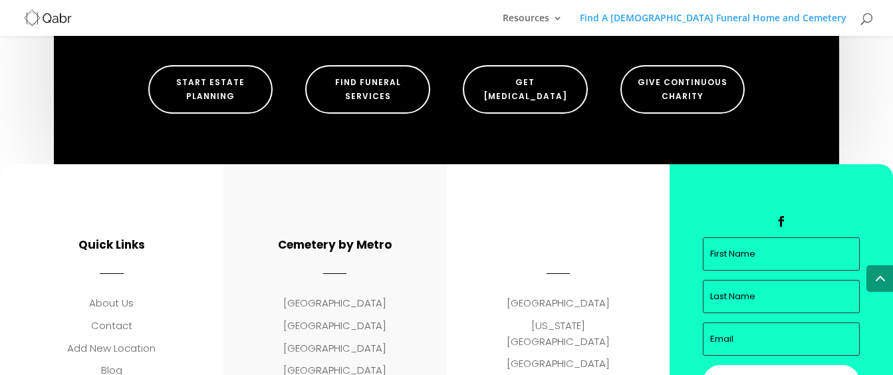 Image resolution: width=893 pixels, height=375 pixels. What do you see at coordinates (48, 17) in the screenshot?
I see `img: Qabr` at bounding box center [48, 17].